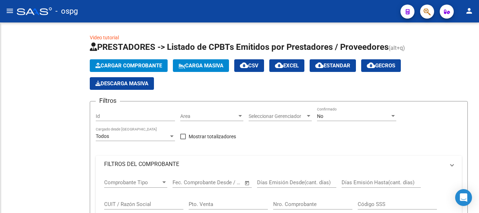 Image resolution: width=479 pixels, height=213 pixels. Describe the element at coordinates (187, 182) in the screenshot. I see `input: Fecha inicio` at that location.